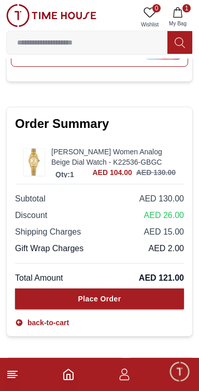 This screenshot has width=199, height=391. Describe the element at coordinates (48, 232) in the screenshot. I see `span: Shipping Charges` at that location.